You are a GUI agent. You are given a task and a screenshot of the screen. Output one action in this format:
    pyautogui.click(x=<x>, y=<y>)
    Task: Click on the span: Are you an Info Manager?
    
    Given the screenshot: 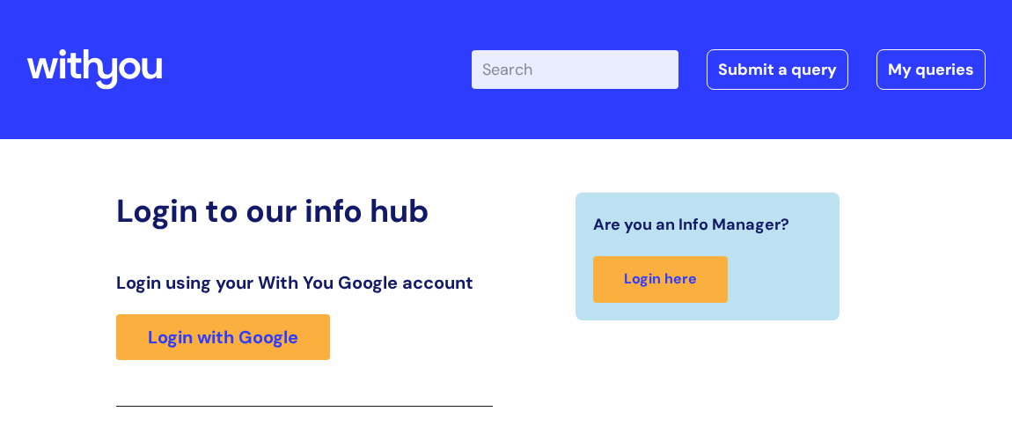 What is the action you would take?
    pyautogui.click(x=691, y=224)
    